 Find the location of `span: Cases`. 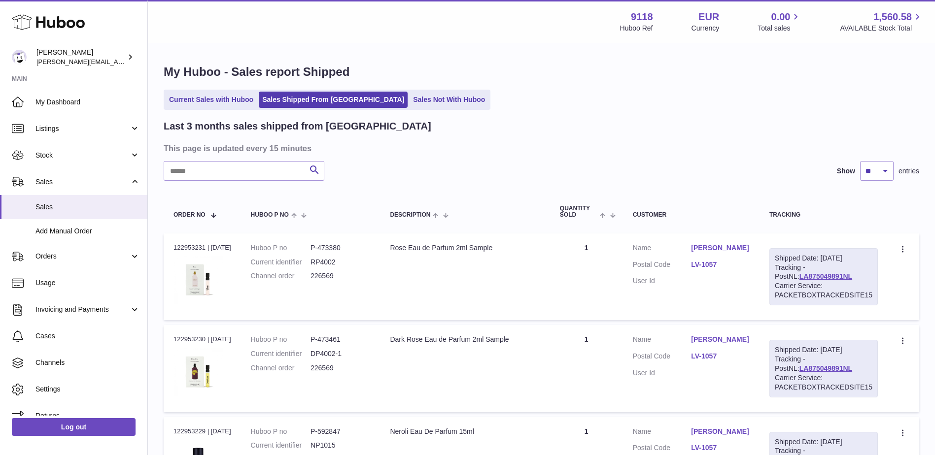

span: Cases is located at coordinates (88, 336).